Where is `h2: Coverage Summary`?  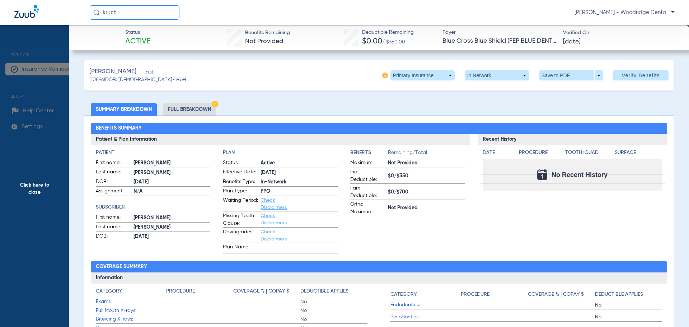 h2: Coverage Summary is located at coordinates (379, 267).